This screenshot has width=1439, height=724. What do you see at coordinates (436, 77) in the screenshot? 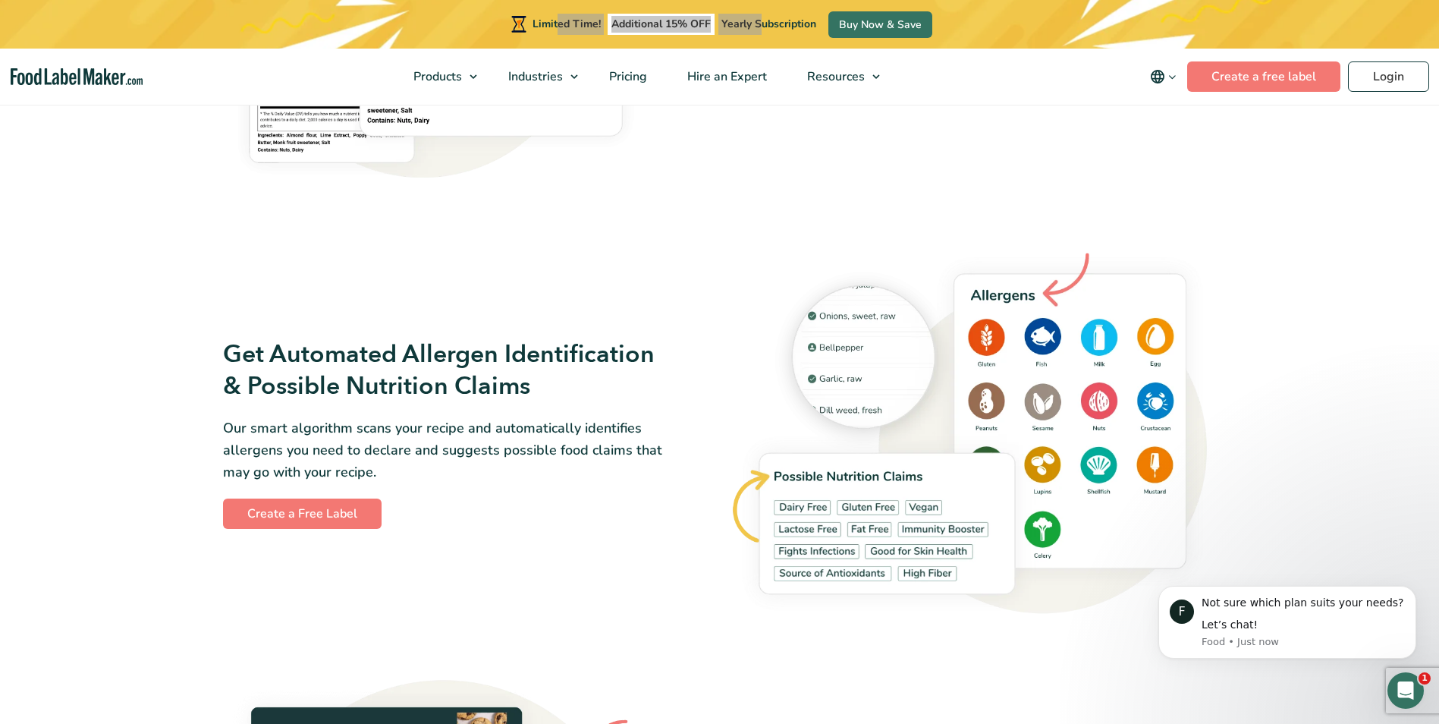
I see `span: Products` at bounding box center [436, 77].